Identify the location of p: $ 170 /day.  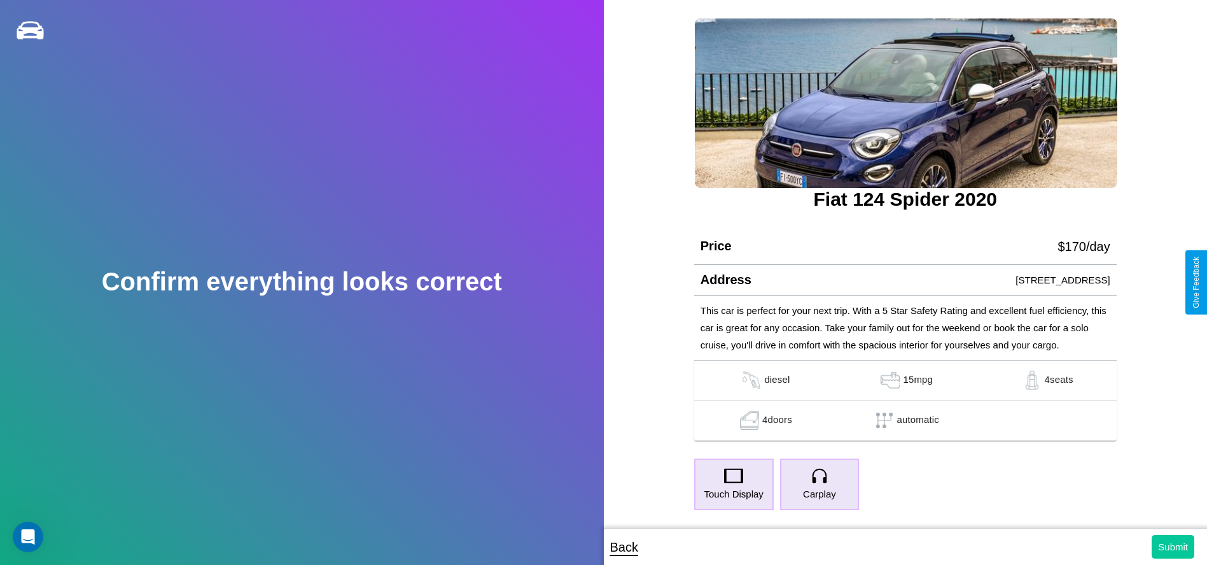
(1084, 246).